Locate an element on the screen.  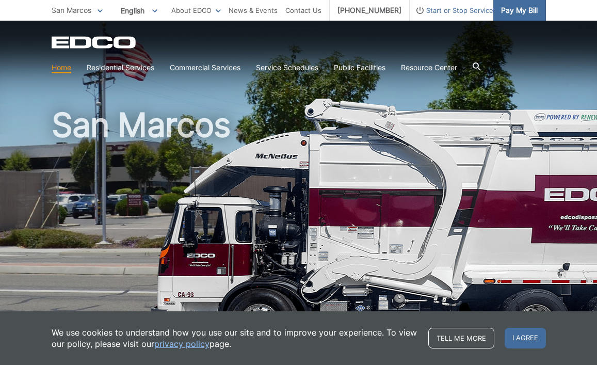
h1: San Marcos is located at coordinates (299, 221).